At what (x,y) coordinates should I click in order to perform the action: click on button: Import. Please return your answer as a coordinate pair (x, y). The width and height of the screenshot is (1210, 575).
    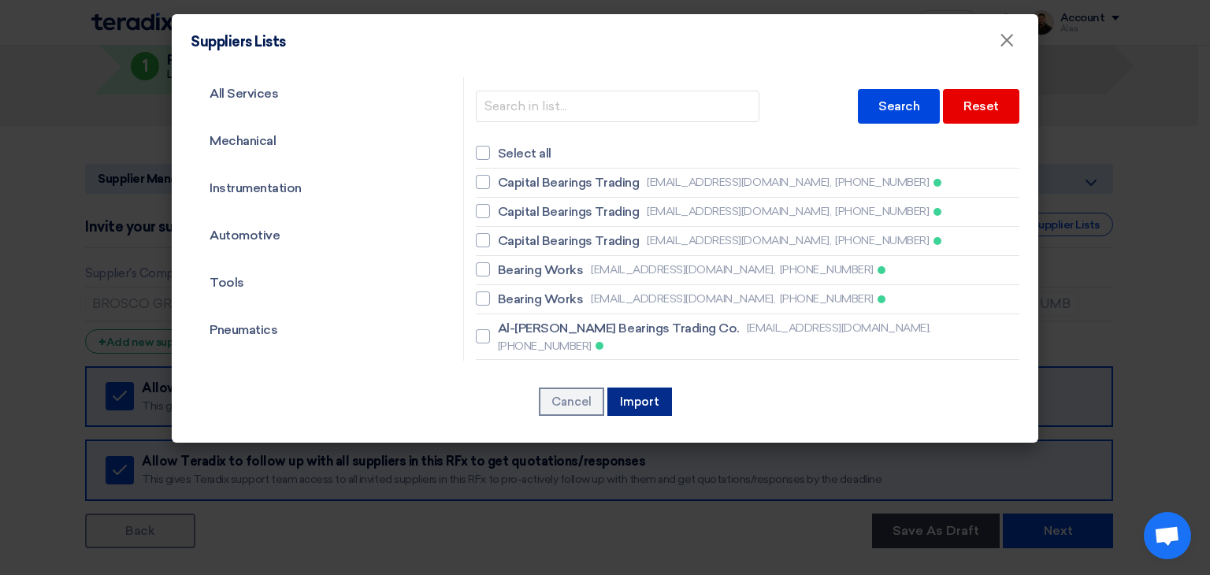
    Looking at the image, I should click on (640, 402).